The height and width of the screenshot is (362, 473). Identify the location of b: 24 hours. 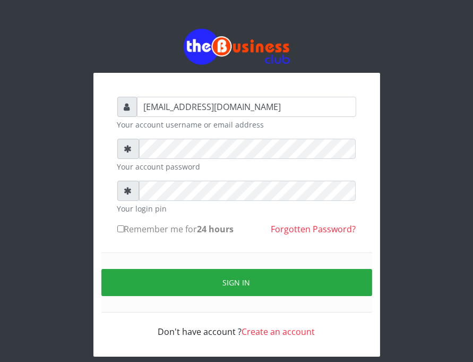
(216, 229).